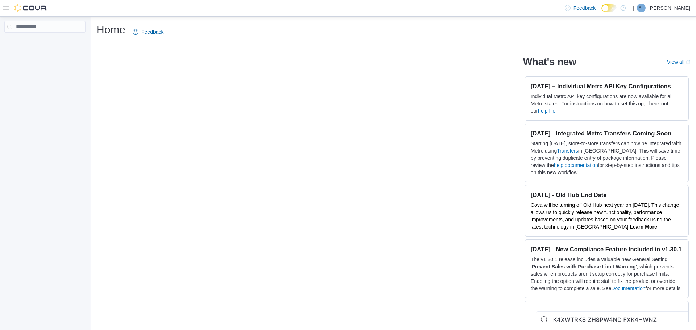 This screenshot has height=330, width=696. Describe the element at coordinates (641, 8) in the screenshot. I see `span: AL` at that location.